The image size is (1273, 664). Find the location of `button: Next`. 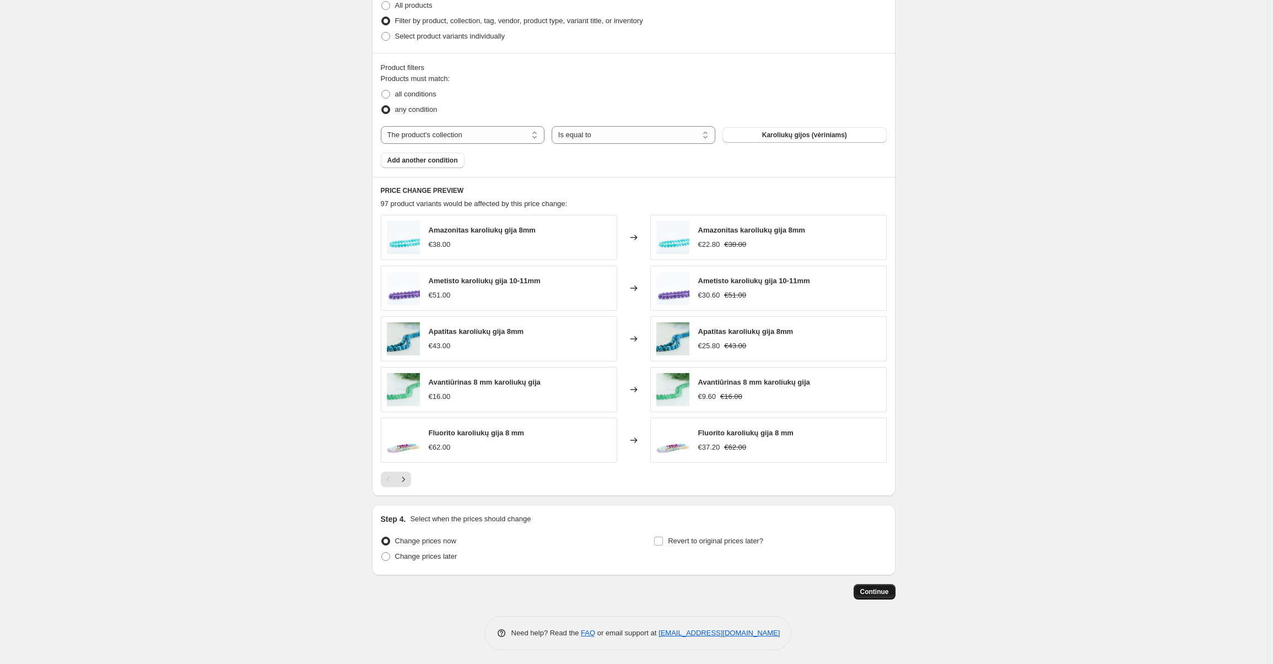

button: Next is located at coordinates (403, 479).